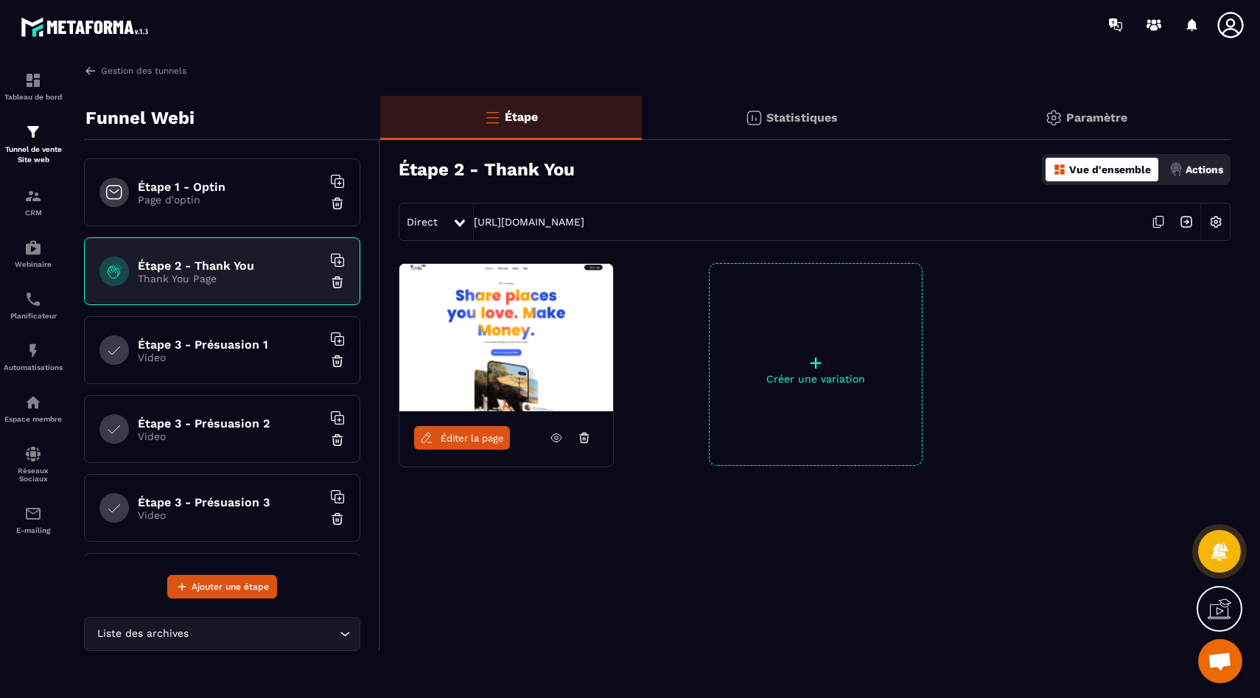 This screenshot has height=698, width=1260. Describe the element at coordinates (230, 186) in the screenshot. I see `h6: Étape 1 - Optin` at that location.